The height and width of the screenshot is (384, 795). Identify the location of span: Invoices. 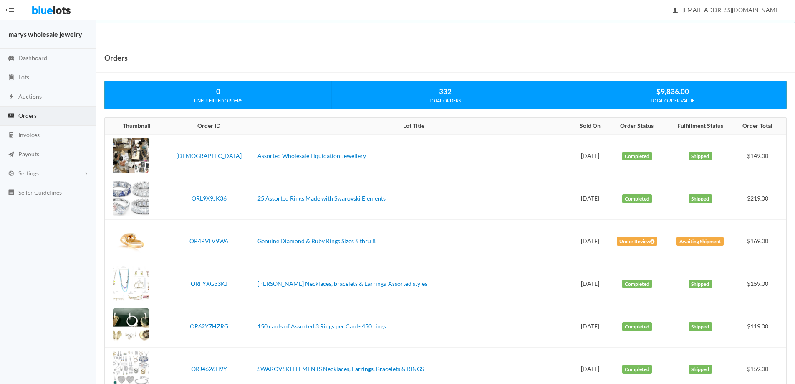
(29, 134).